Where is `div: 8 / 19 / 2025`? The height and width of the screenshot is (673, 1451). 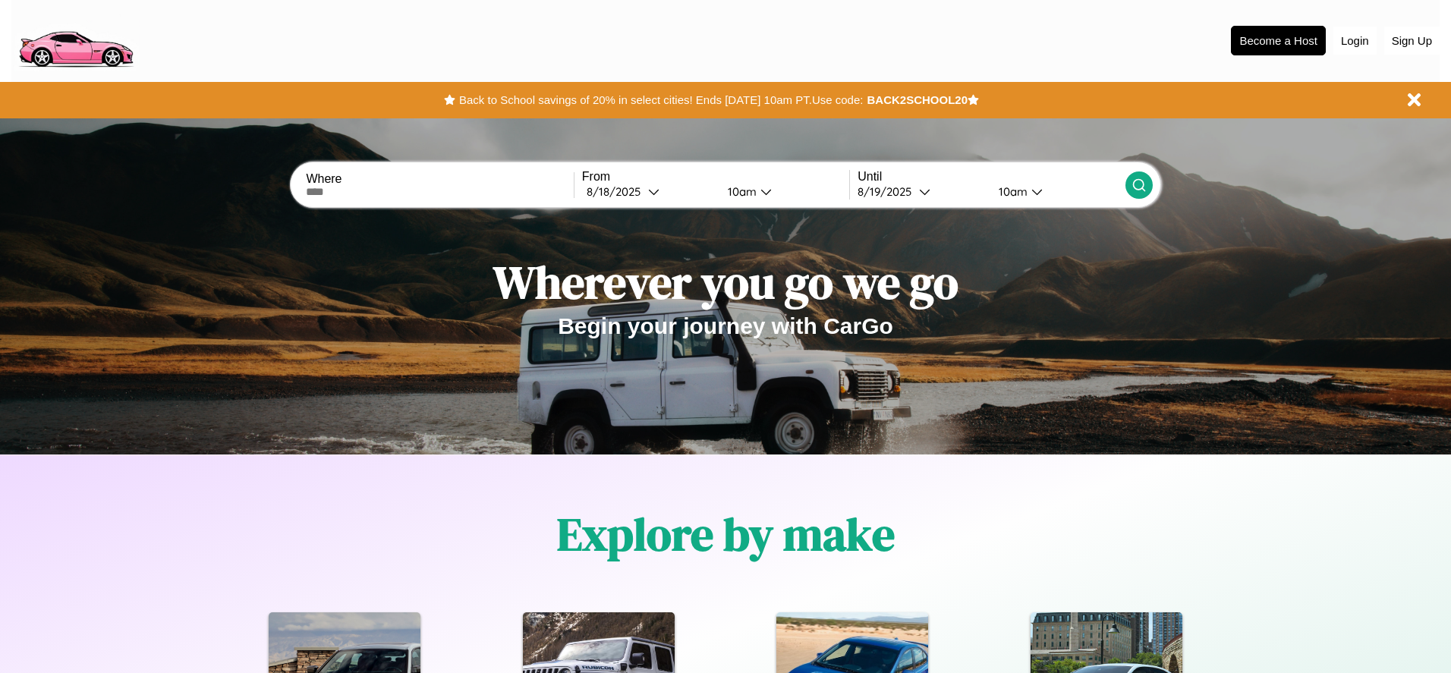
div: 8 / 19 / 2025 is located at coordinates (888, 191).